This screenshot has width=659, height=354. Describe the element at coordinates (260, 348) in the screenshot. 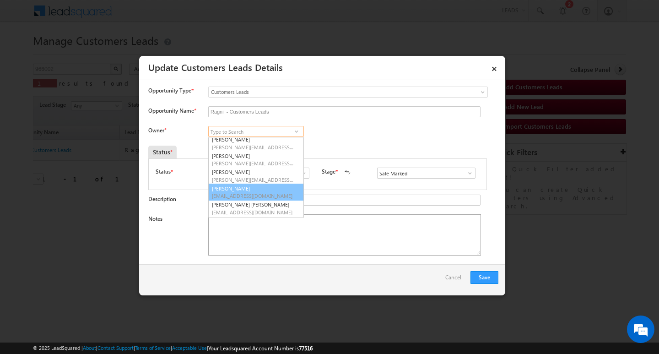

I see `span: Your Leadsquared Account Number is` at that location.